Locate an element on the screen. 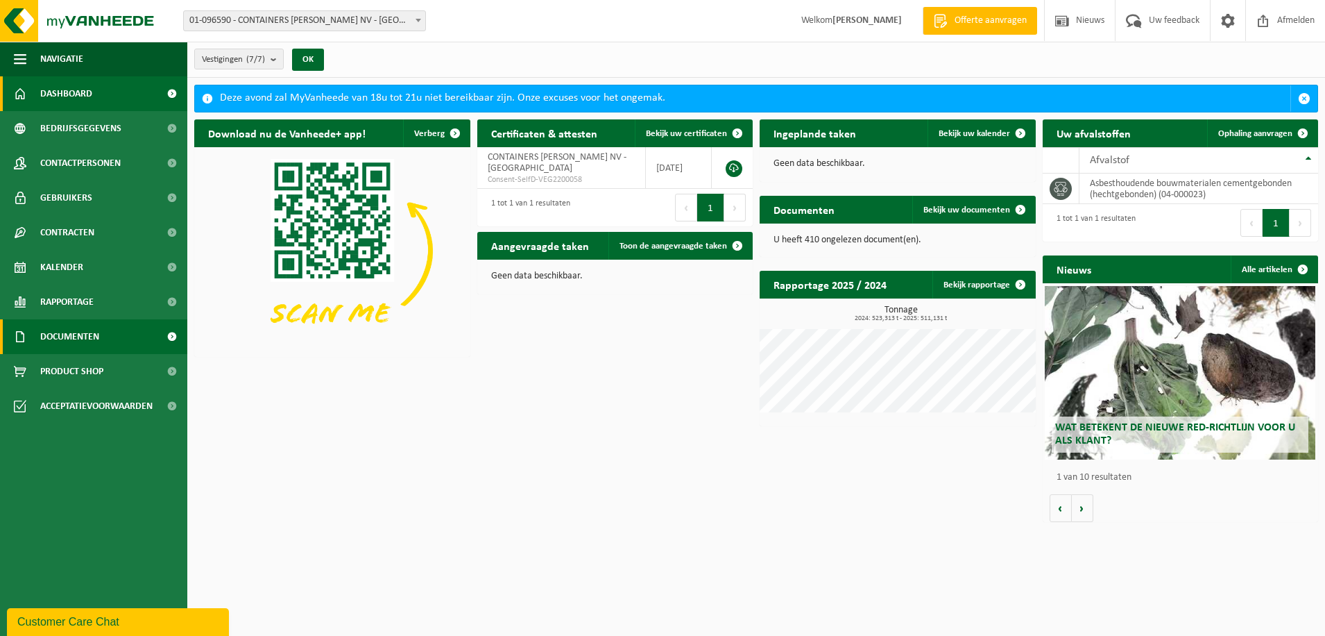  a: Wat betekent de nieuwe RED-richtlijn voor u als klant? is located at coordinates (1180, 373).